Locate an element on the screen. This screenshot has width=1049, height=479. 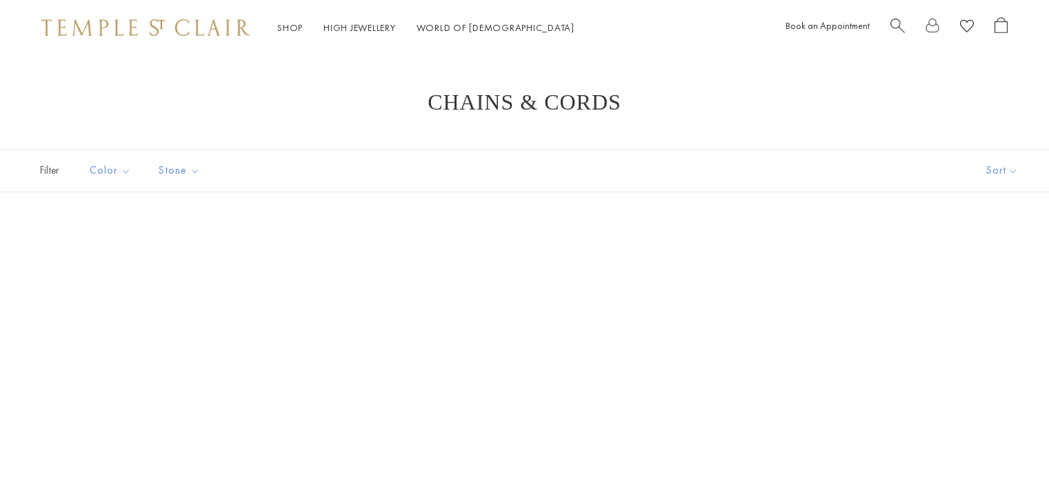
a: High JewelleryHigh Jewellery is located at coordinates (359, 28).